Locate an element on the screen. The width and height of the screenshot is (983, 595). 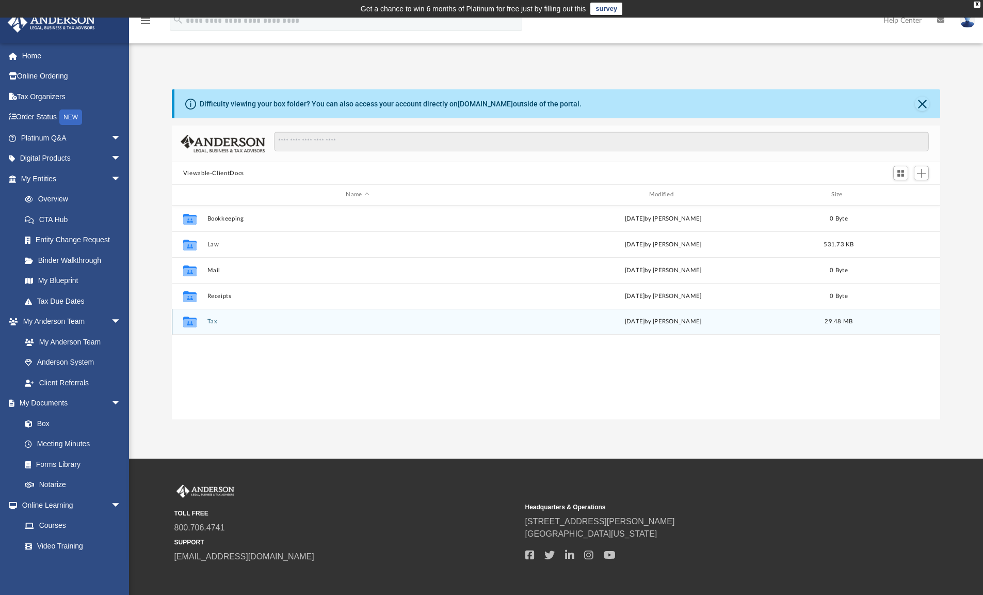
span: 531.73 KB is located at coordinates (839, 244).